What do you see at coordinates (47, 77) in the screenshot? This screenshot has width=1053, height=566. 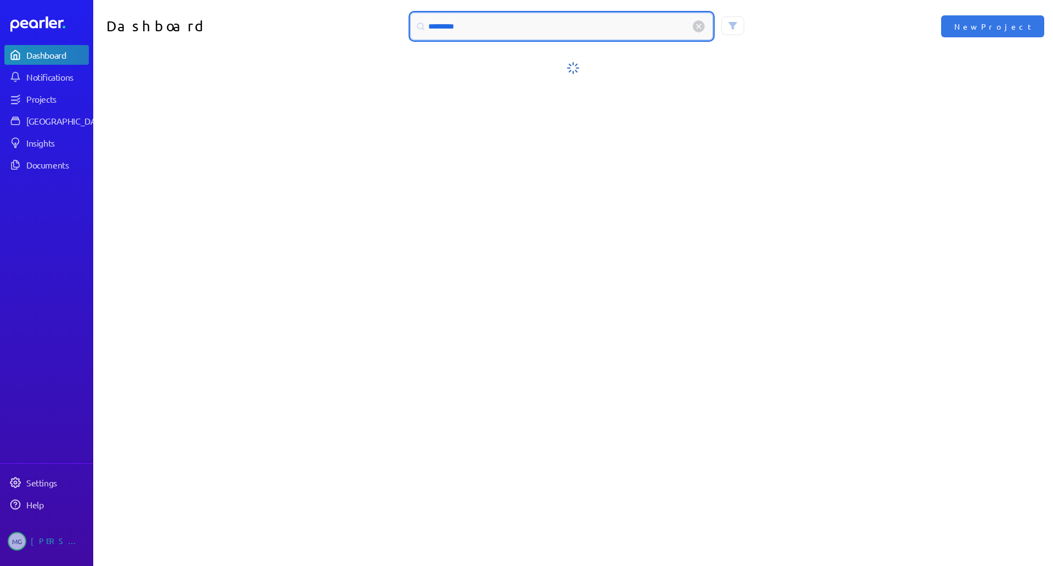 I see `a: Notifications` at bounding box center [47, 77].